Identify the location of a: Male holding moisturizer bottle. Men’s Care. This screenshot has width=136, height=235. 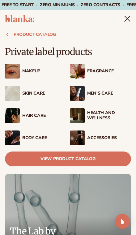
(100, 93).